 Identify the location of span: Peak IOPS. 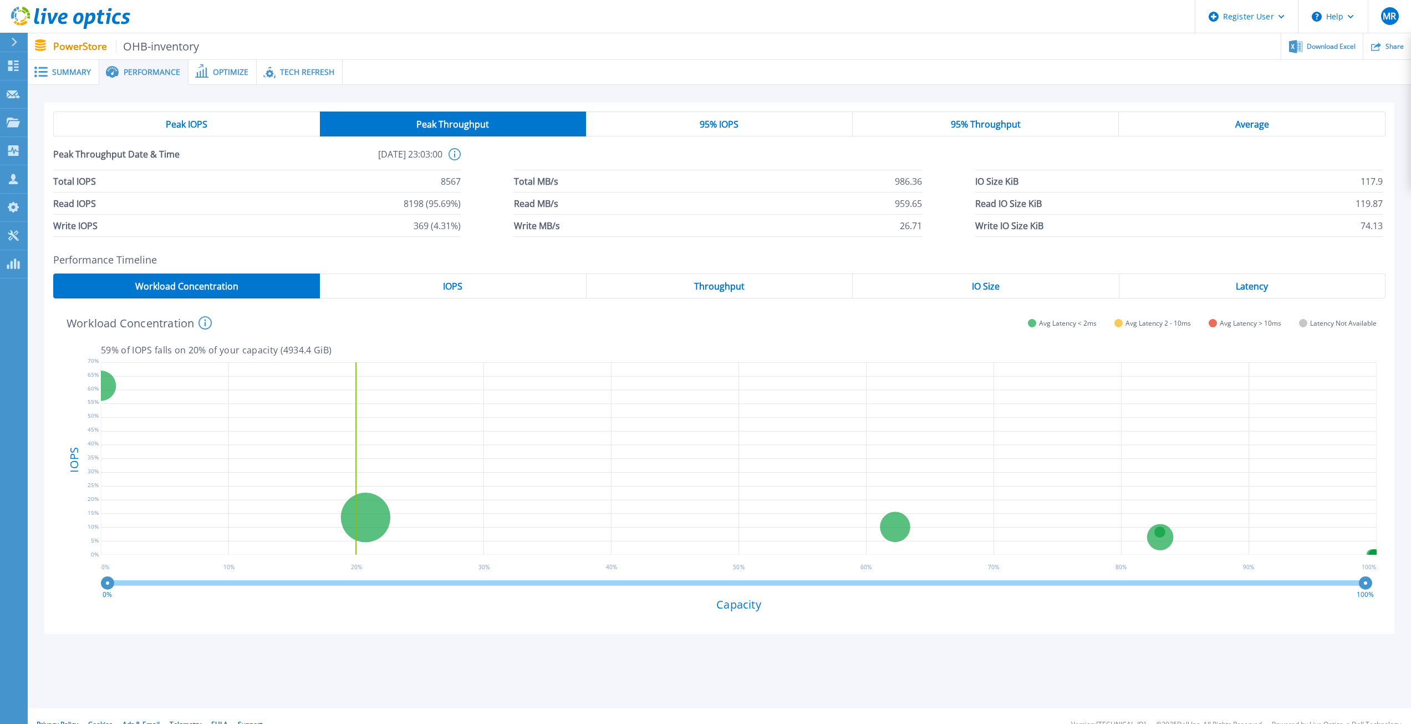
(186, 124).